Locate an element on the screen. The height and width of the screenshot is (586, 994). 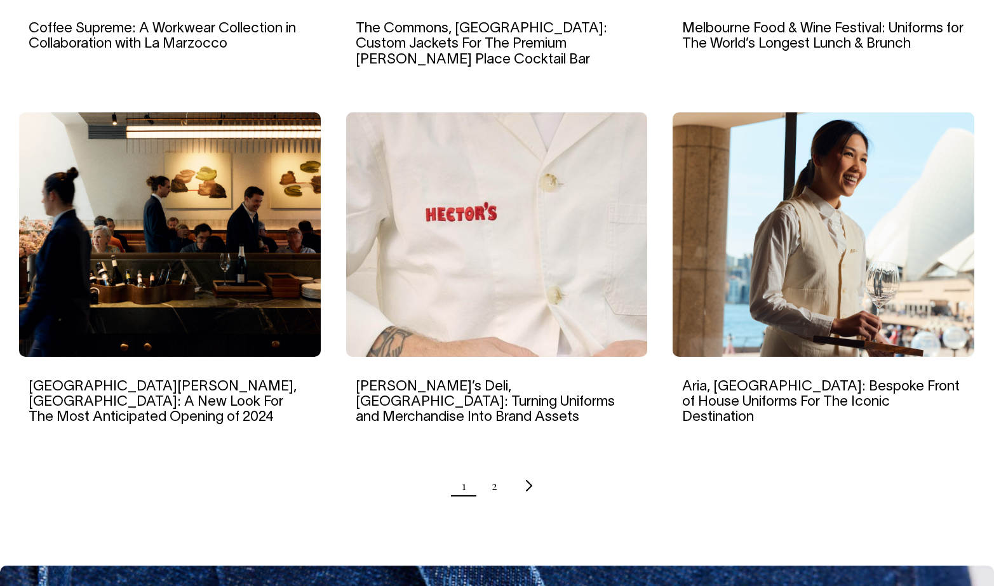
a: Next page is located at coordinates (528, 486).